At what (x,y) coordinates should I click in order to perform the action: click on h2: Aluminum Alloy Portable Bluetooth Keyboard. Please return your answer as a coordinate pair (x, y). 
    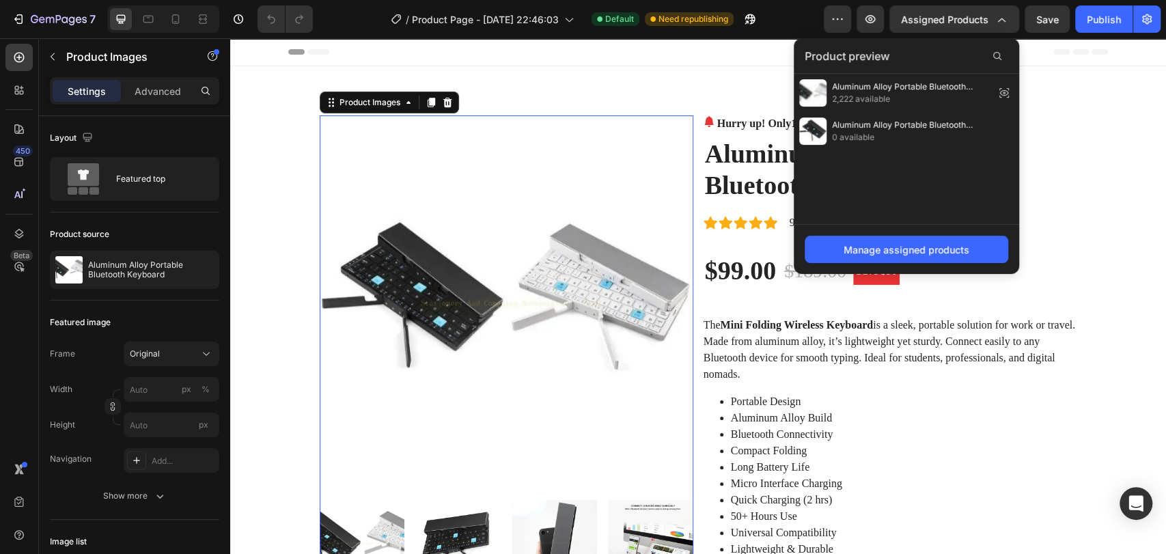
    Looking at the image, I should click on (660, 131).